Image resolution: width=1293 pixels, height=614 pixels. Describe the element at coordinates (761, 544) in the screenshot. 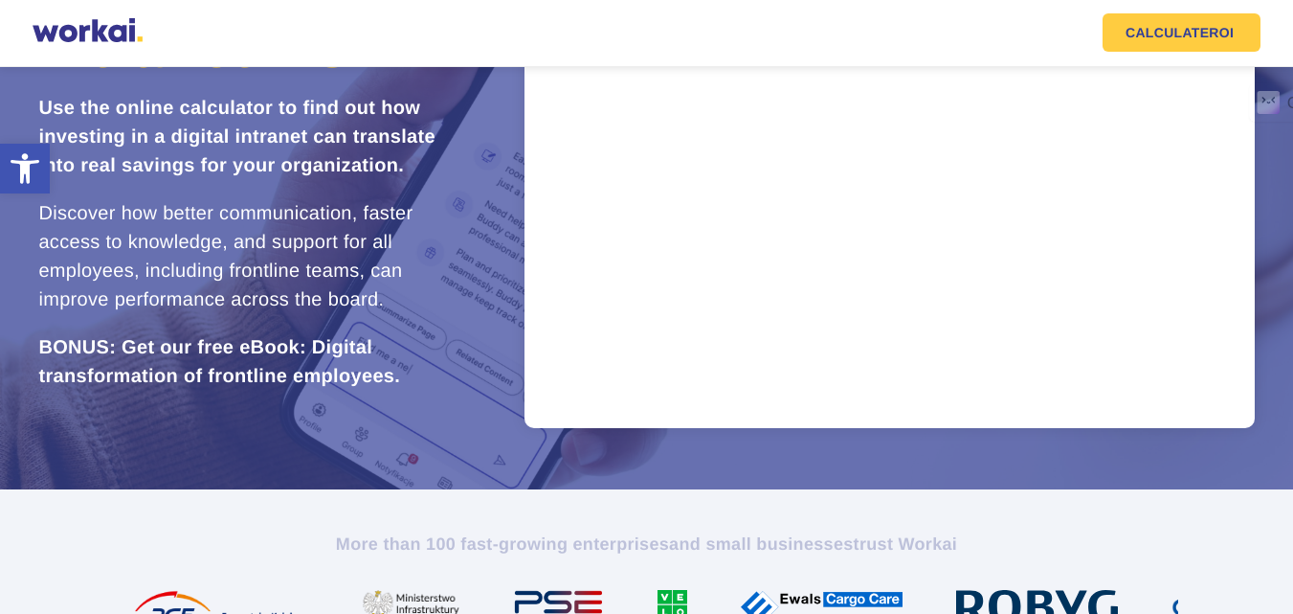

I see `i: and small businesses` at that location.